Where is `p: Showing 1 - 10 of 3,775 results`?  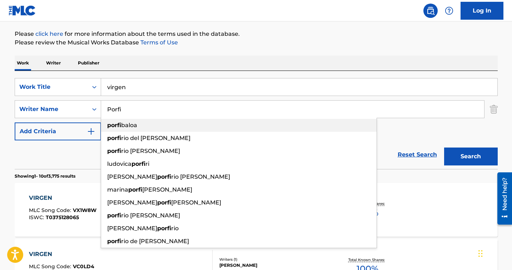
p: Showing 1 - 10 of 3,775 results is located at coordinates (45, 176).